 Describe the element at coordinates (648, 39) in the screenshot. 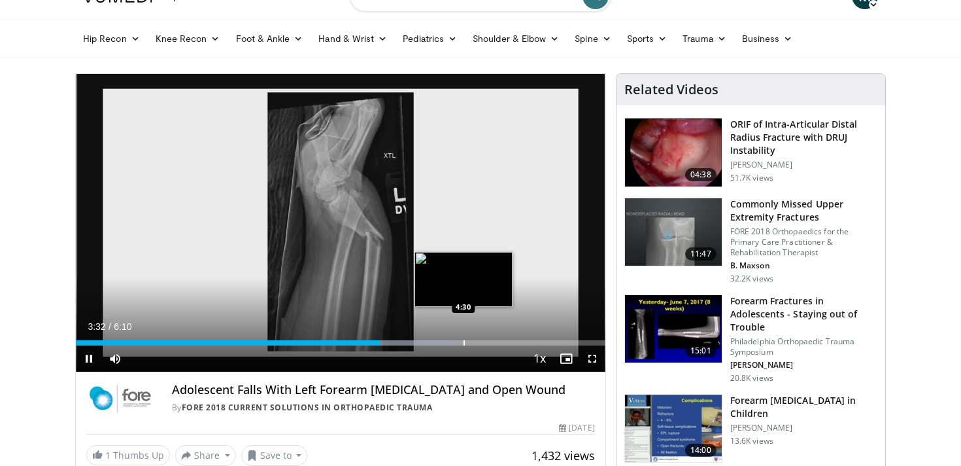

I see `a: Sports` at that location.